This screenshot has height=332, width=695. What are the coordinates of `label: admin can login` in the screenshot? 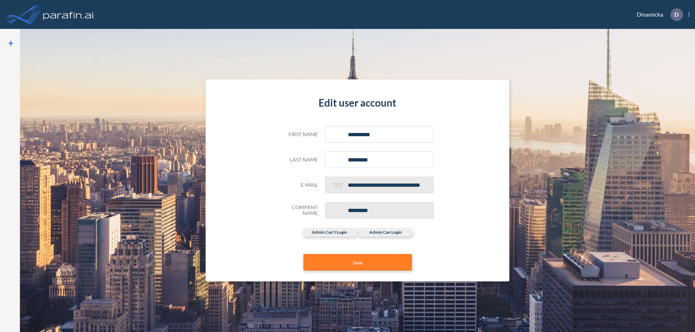 It's located at (385, 233).